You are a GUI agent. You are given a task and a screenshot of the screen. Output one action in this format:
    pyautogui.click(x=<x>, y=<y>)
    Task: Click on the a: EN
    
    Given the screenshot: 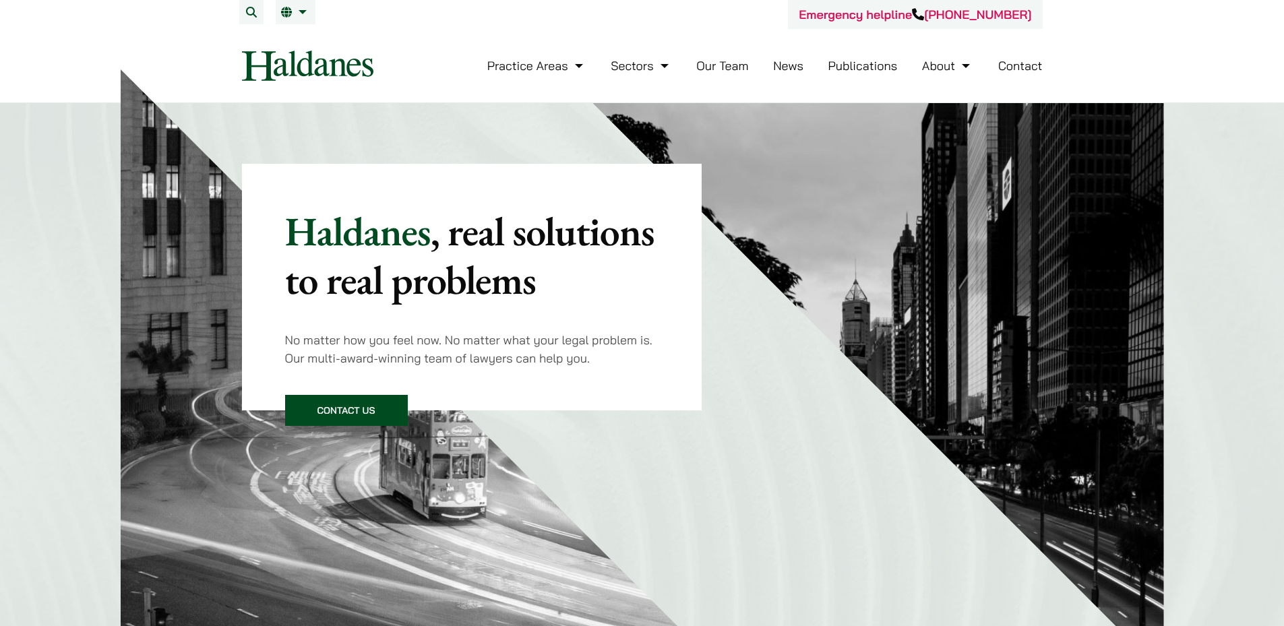 What is the action you would take?
    pyautogui.click(x=295, y=12)
    